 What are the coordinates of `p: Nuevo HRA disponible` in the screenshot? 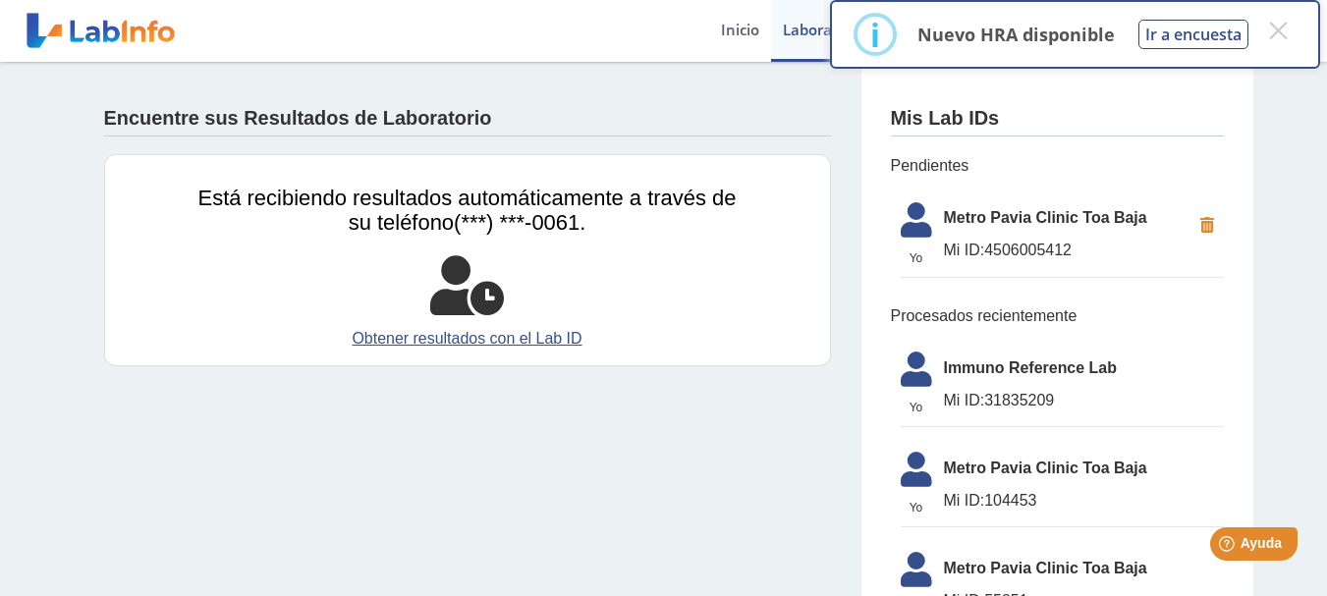 It's located at (1015, 34).